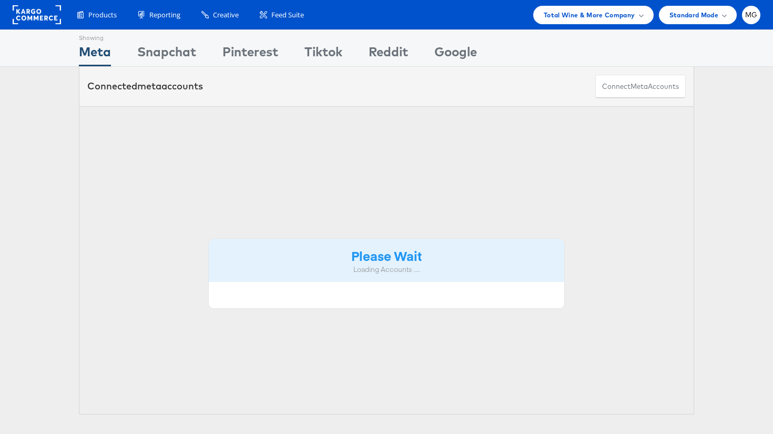 The width and height of the screenshot is (773, 434). Describe the element at coordinates (145, 86) in the screenshot. I see `div: Connected accounts` at that location.